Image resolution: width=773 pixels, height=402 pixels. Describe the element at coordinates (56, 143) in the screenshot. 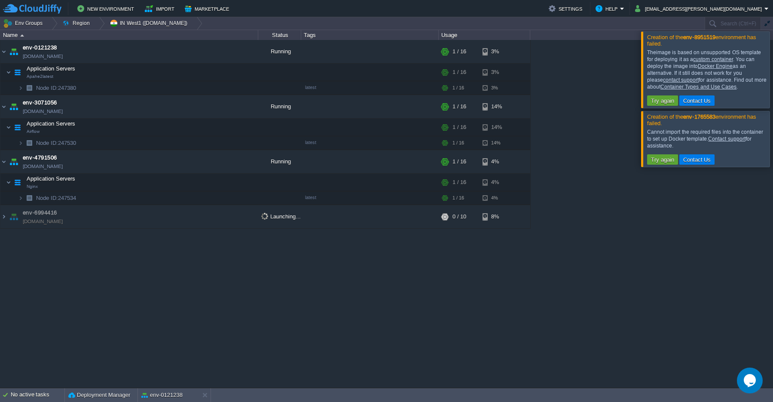

I see `span: 247530` at that location.